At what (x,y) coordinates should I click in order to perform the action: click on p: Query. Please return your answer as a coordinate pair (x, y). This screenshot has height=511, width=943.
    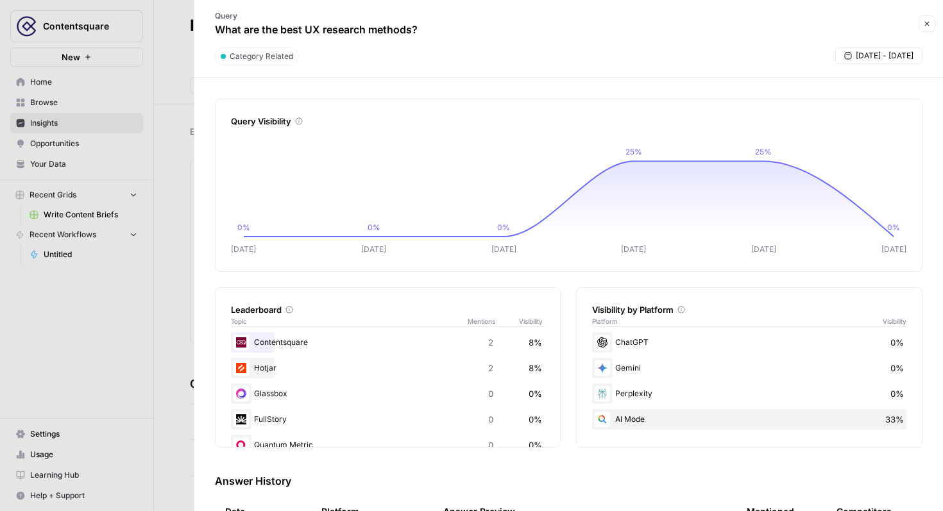
    Looking at the image, I should click on (316, 16).